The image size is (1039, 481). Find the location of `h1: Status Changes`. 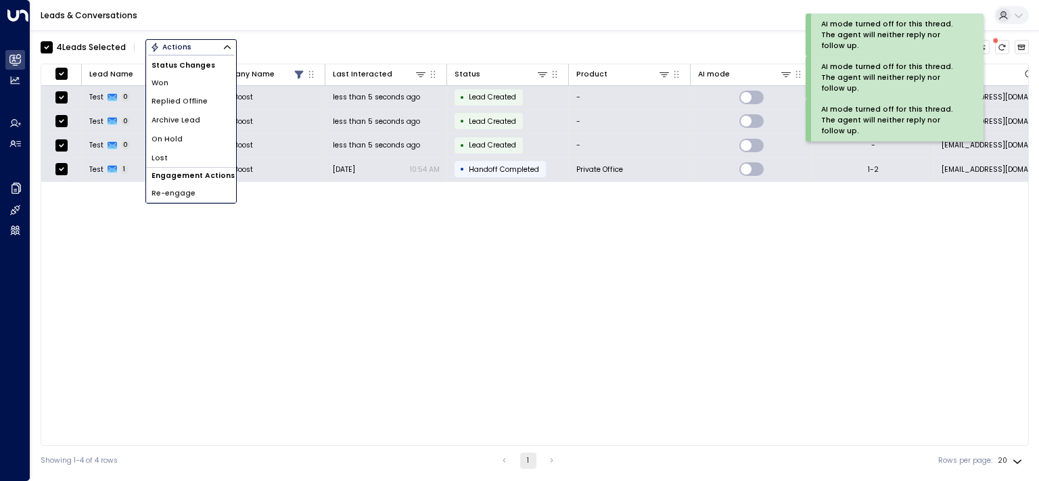

h1: Status Changes is located at coordinates (191, 65).